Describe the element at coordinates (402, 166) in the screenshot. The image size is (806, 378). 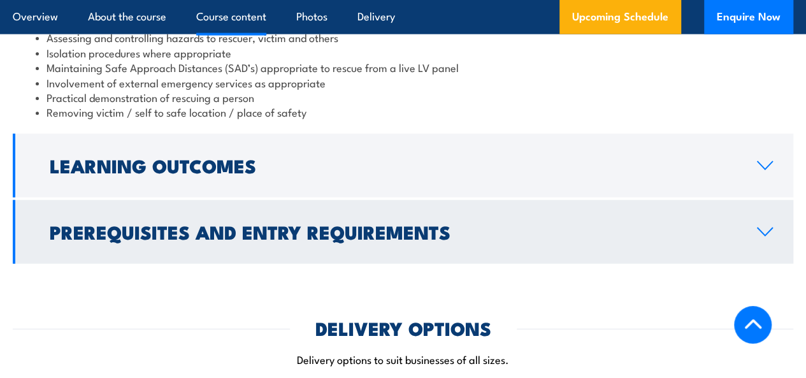
I see `a: Learning Outcomes` at that location.